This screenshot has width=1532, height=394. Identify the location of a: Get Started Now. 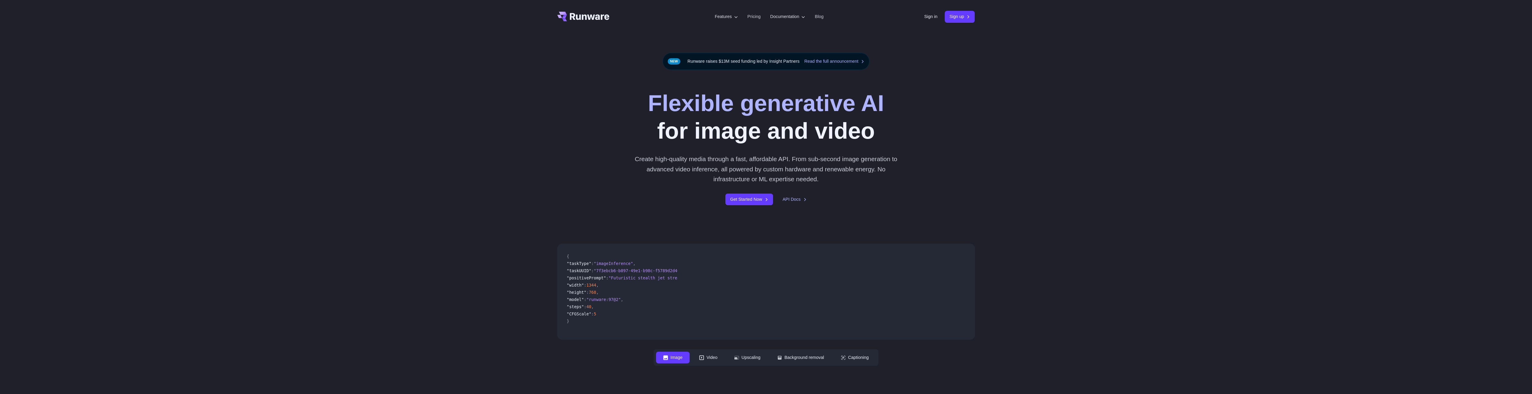
(749, 199).